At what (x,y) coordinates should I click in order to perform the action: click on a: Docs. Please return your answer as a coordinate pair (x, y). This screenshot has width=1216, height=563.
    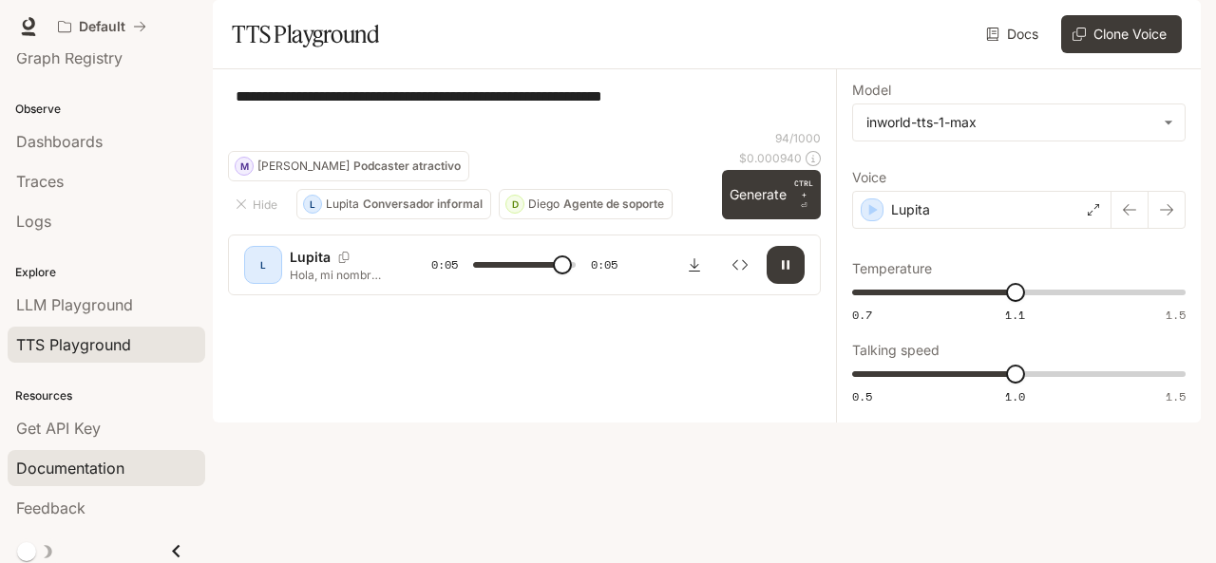
    Looking at the image, I should click on (1013, 34).